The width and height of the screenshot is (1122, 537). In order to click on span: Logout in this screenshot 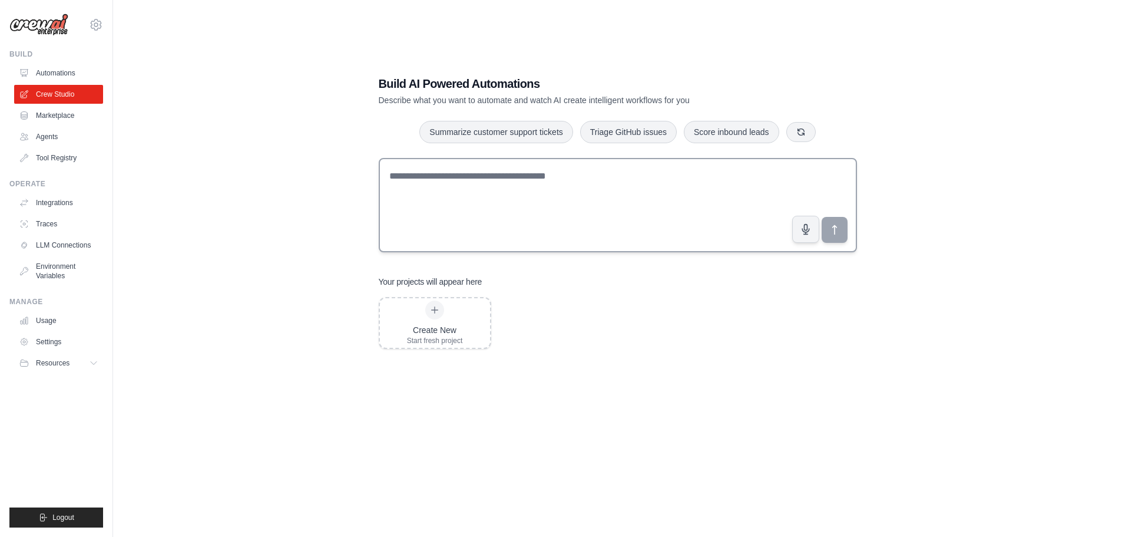, I will do `click(63, 517)`.